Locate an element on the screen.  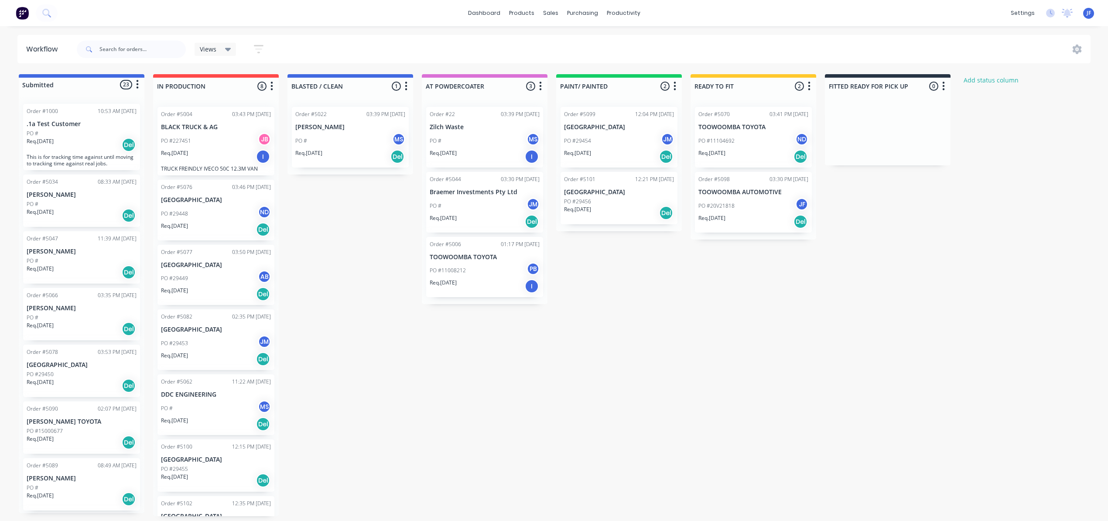
div: Order #5102 is located at coordinates (177, 503).